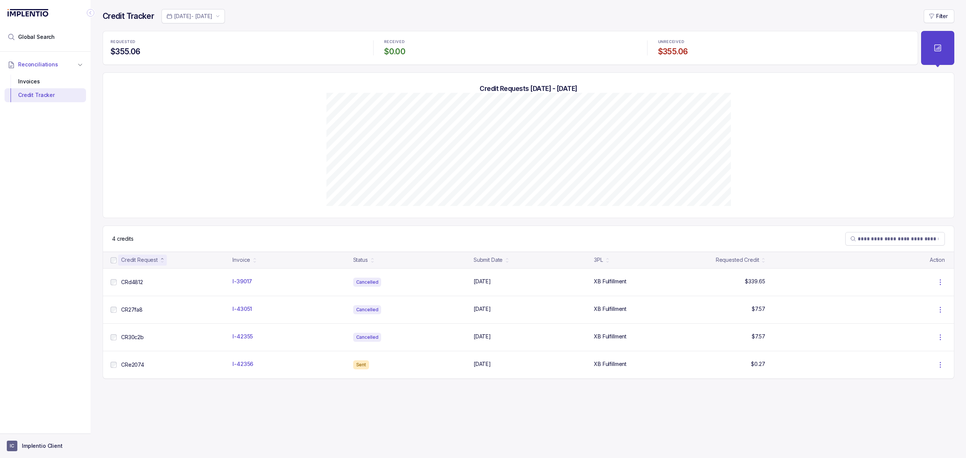 This screenshot has height=458, width=966. Describe the element at coordinates (241, 260) in the screenshot. I see `div: Invoice` at that location.